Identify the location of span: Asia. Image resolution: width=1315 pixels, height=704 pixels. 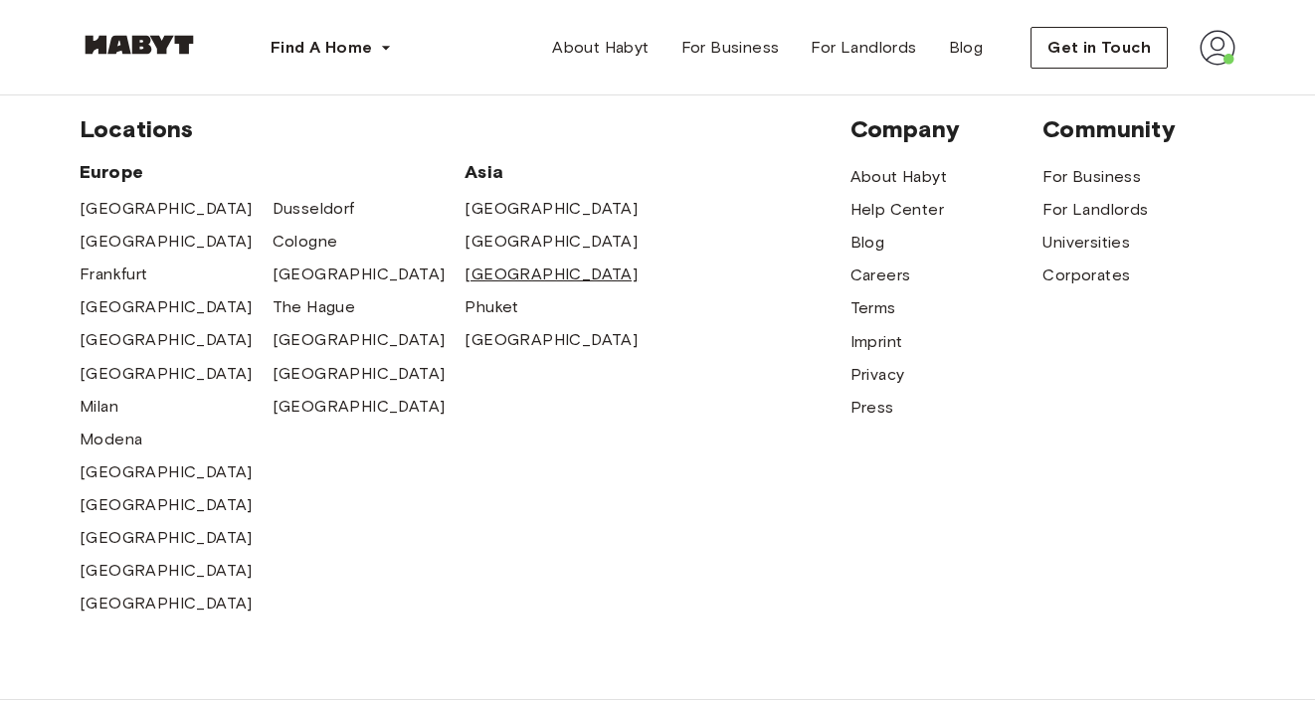
(561, 172).